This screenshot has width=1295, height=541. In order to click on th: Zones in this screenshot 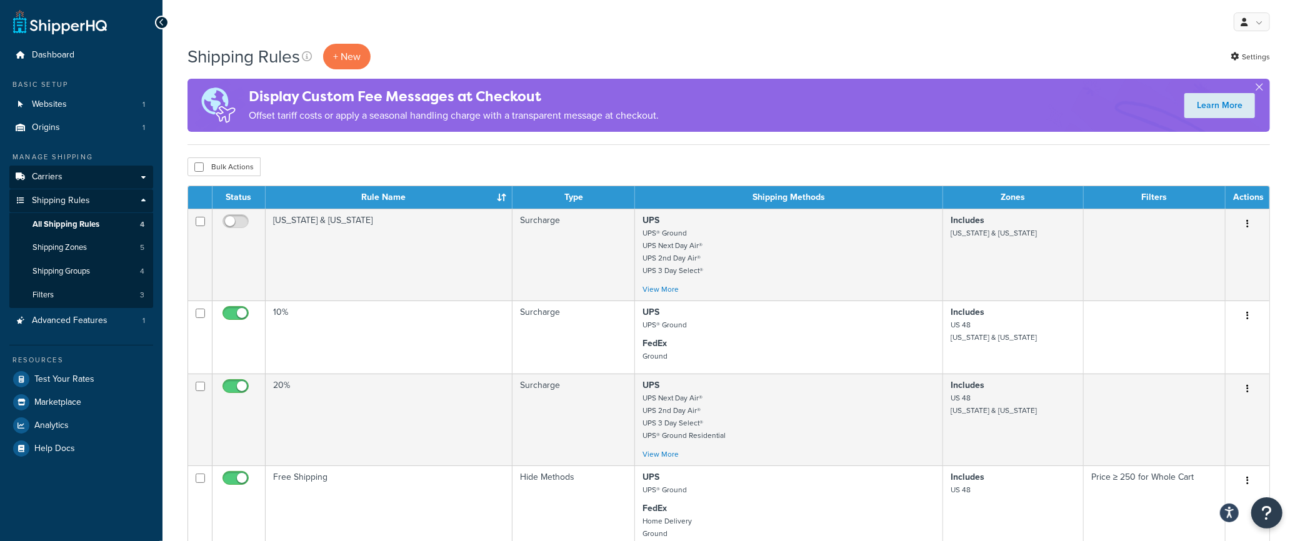, I will do `click(1013, 197)`.